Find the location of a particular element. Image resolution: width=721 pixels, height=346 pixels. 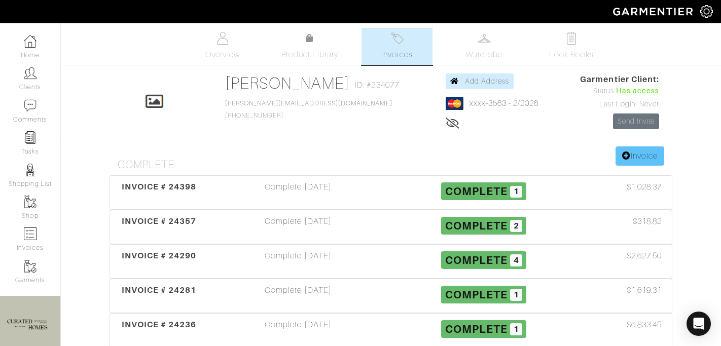

img: basicinfo-40fd8af6dae0f16599ec9e87c0ef1c0a1fdea2edbe929e3d69a839185d80c458.svg is located at coordinates (223, 38).